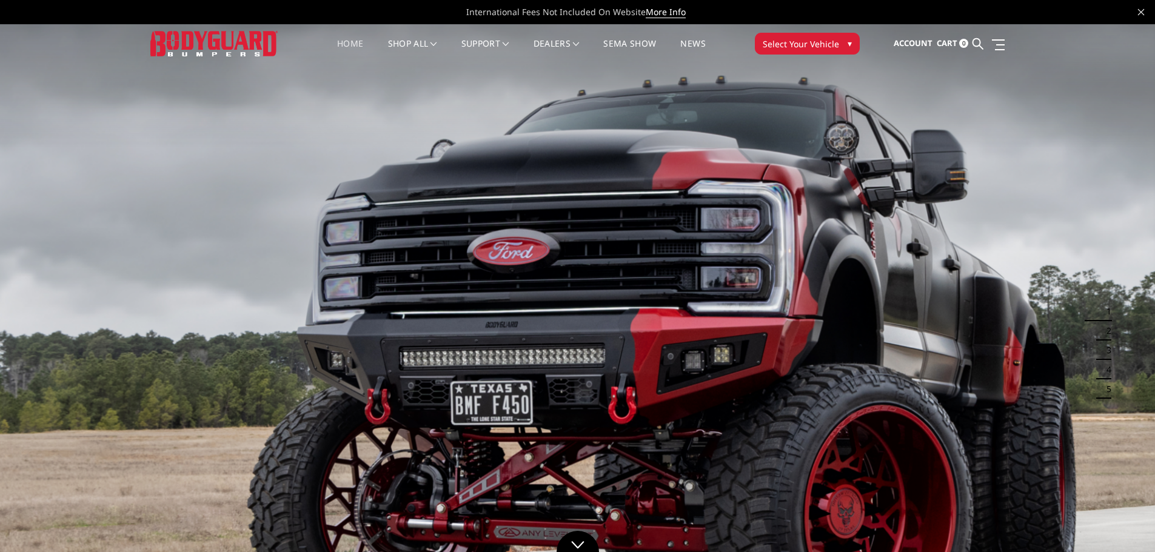  What do you see at coordinates (693, 51) in the screenshot?
I see `a: News` at bounding box center [693, 51].